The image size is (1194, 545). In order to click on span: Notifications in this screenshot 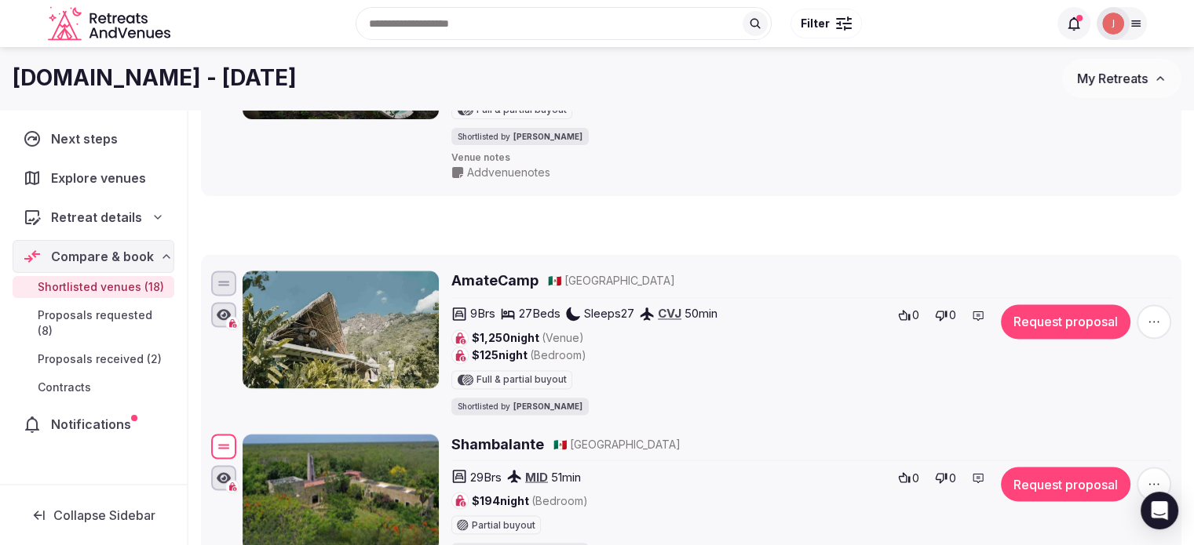, I will do `click(94, 425)`.